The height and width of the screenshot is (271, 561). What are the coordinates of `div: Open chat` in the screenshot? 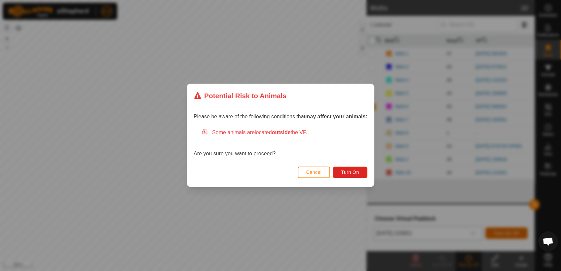 It's located at (548, 241).